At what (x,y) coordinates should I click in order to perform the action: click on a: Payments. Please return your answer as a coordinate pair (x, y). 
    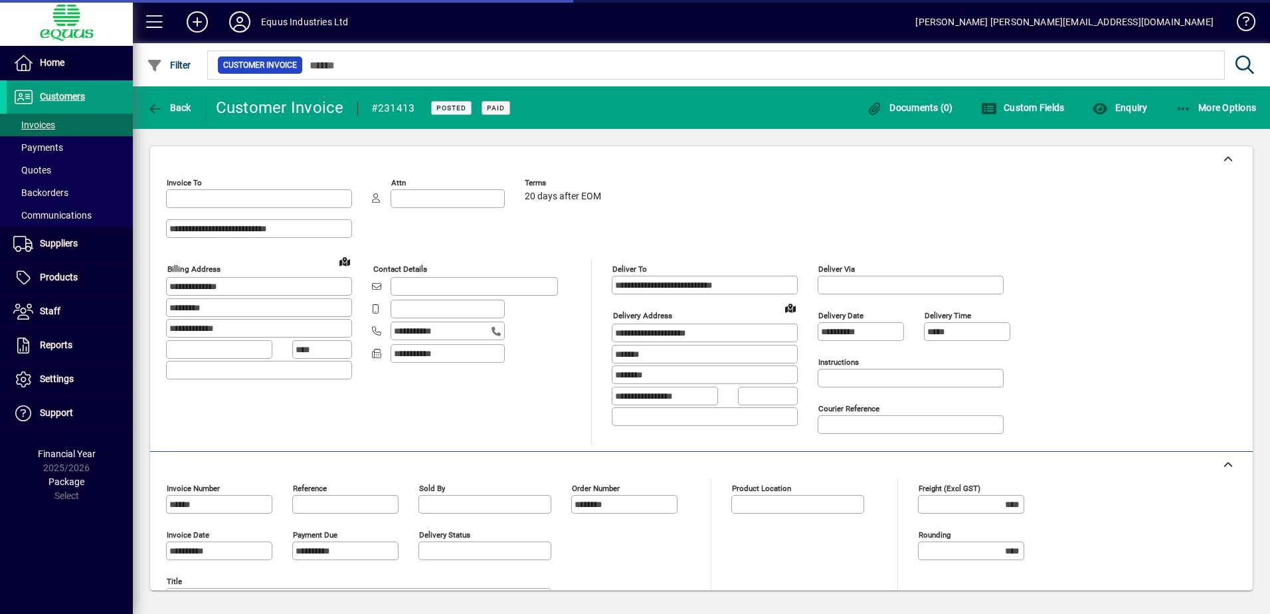
    Looking at the image, I should click on (70, 147).